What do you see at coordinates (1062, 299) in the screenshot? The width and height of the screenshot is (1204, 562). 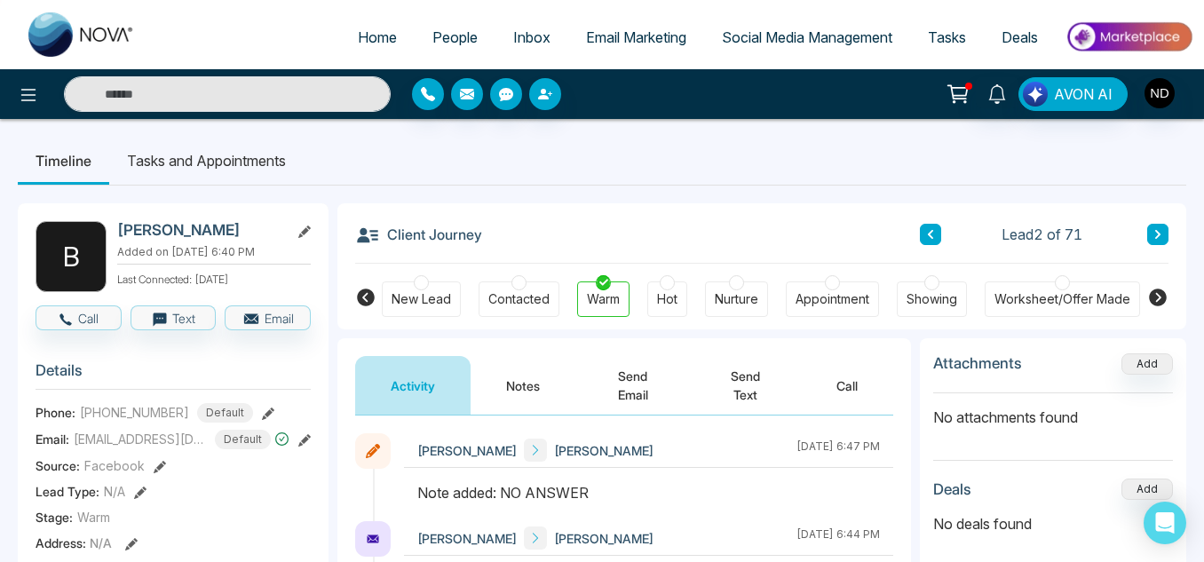 I see `div: Worksheet/Offer Made` at bounding box center [1062, 299].